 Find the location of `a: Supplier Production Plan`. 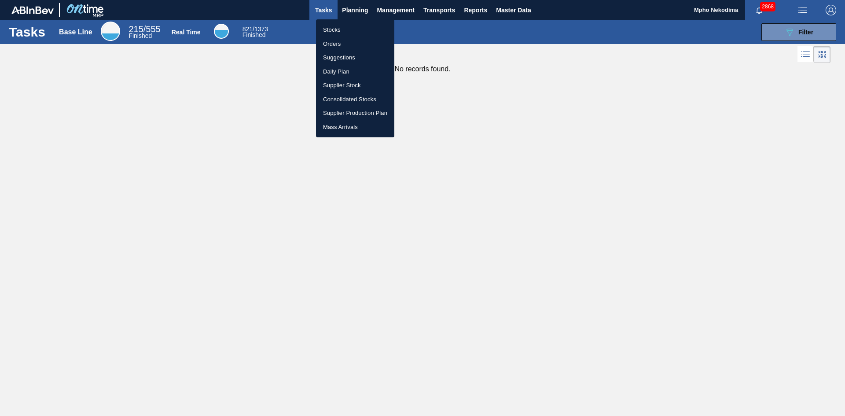

a: Supplier Production Plan is located at coordinates (355, 113).